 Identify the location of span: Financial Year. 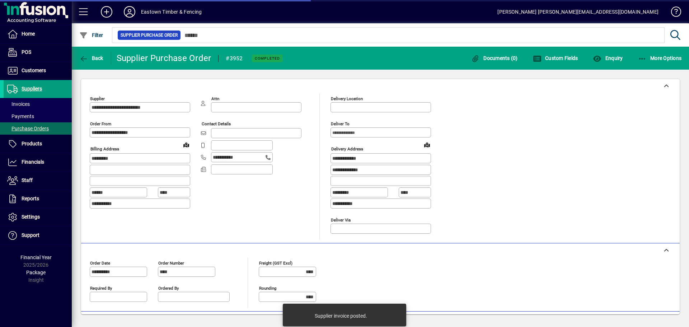
(36, 257).